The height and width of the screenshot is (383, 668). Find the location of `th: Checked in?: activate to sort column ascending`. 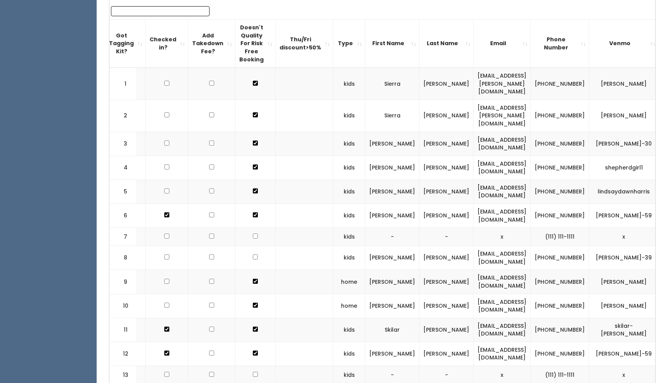

th: Checked in?: activate to sort column ascending is located at coordinates (167, 44).